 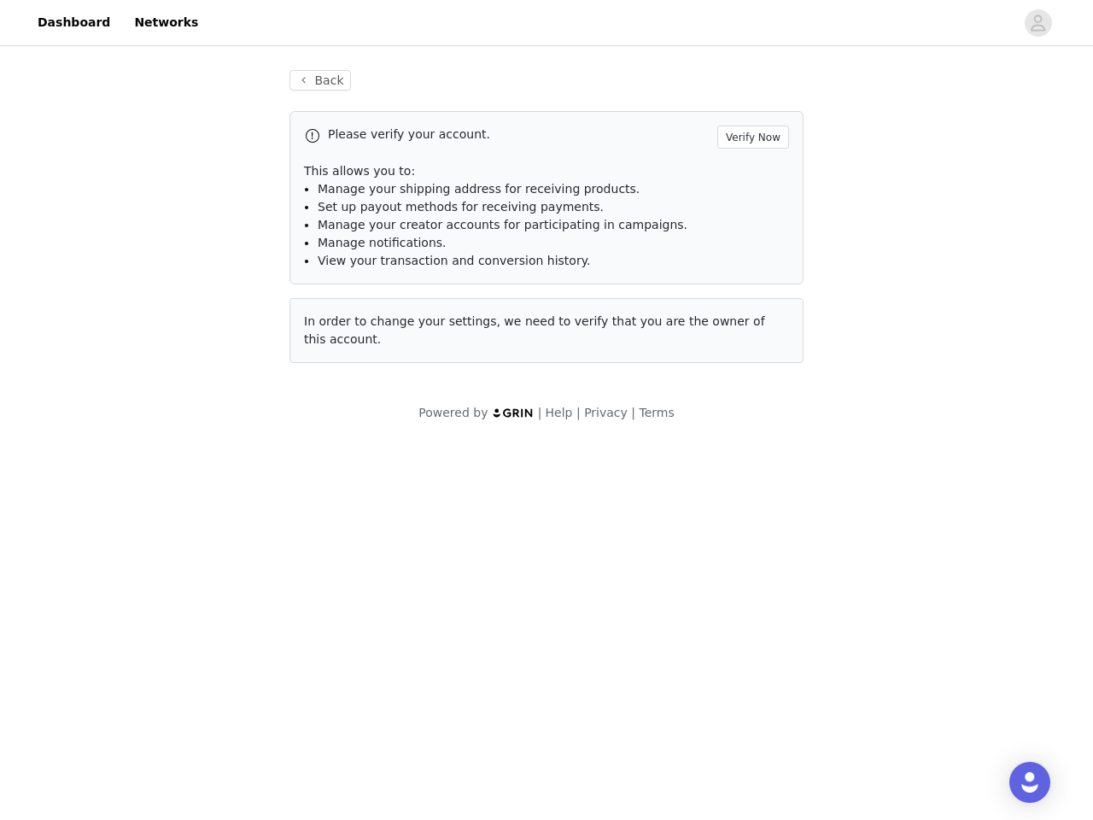 I want to click on img: logo, so click(x=513, y=413).